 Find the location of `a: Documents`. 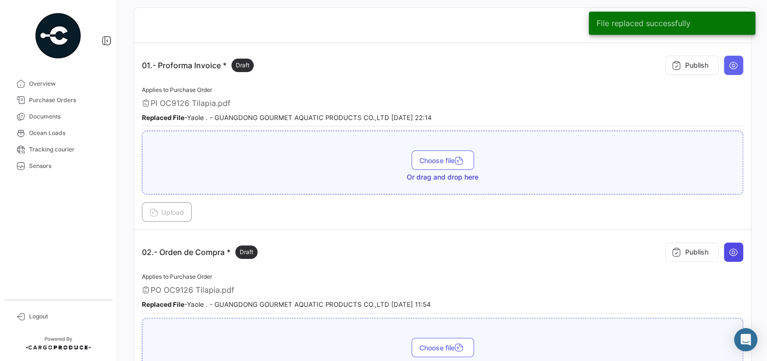

a: Documents is located at coordinates (58, 117).